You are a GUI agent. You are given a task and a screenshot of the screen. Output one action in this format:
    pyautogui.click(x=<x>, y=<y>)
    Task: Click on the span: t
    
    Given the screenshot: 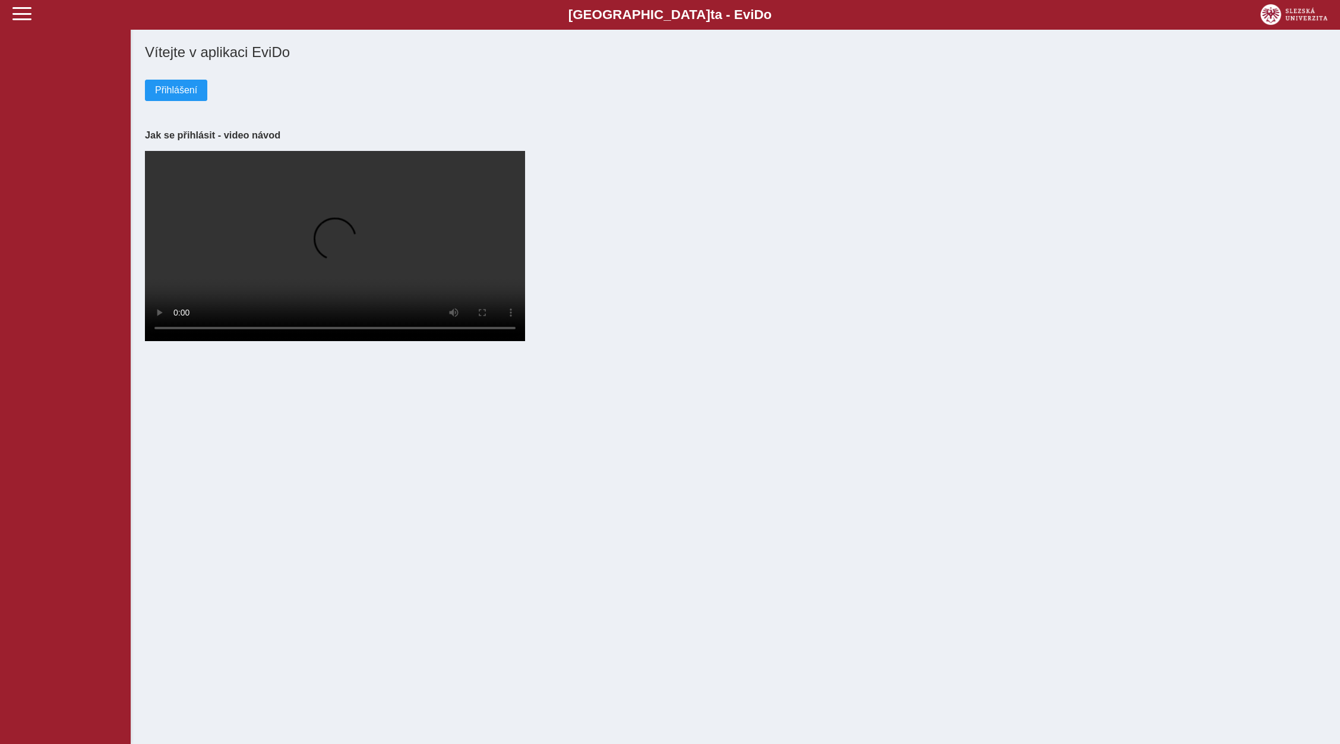 What is the action you would take?
    pyautogui.click(x=712, y=14)
    